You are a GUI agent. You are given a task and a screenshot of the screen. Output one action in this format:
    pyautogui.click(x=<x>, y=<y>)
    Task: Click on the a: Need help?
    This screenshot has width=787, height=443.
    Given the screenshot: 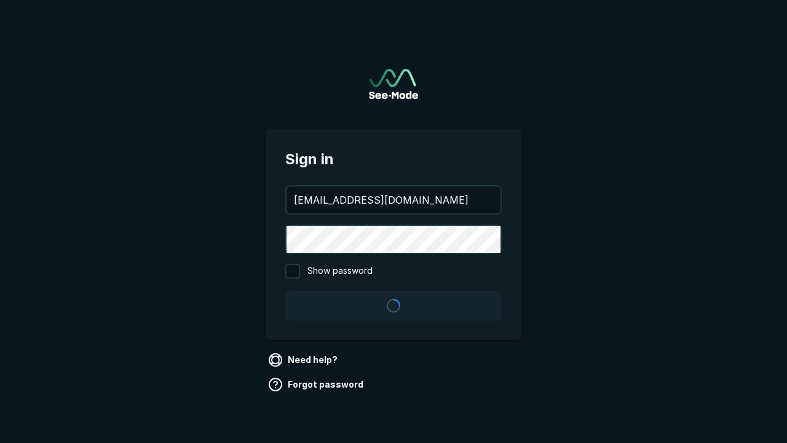 What is the action you would take?
    pyautogui.click(x=304, y=360)
    